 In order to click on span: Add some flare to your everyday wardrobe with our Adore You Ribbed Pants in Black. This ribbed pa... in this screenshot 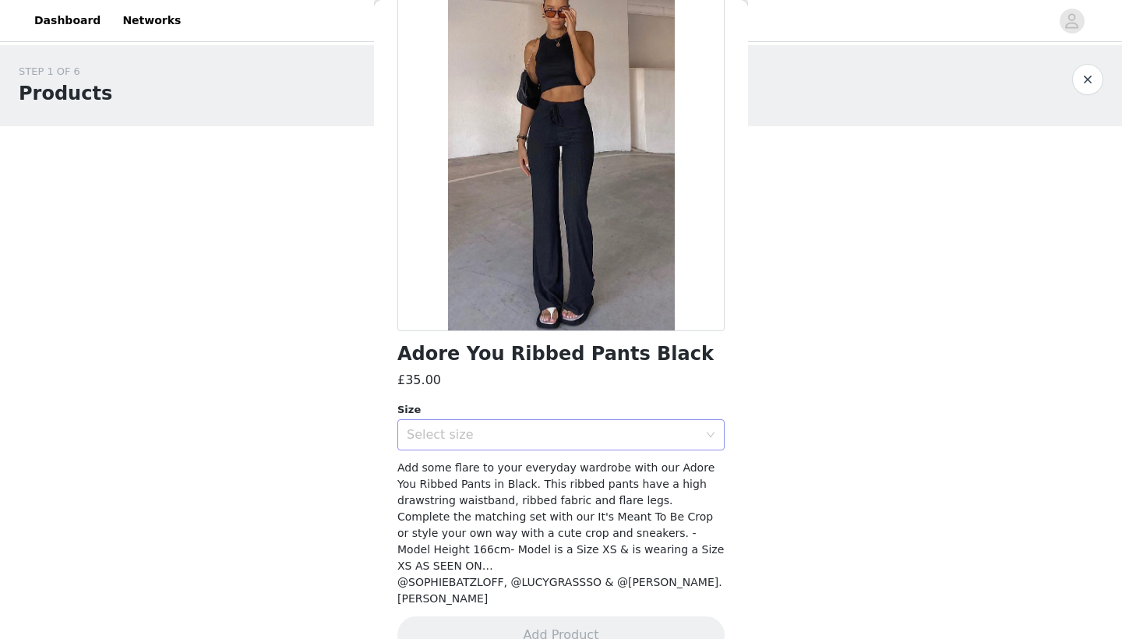, I will do `click(560, 533)`.